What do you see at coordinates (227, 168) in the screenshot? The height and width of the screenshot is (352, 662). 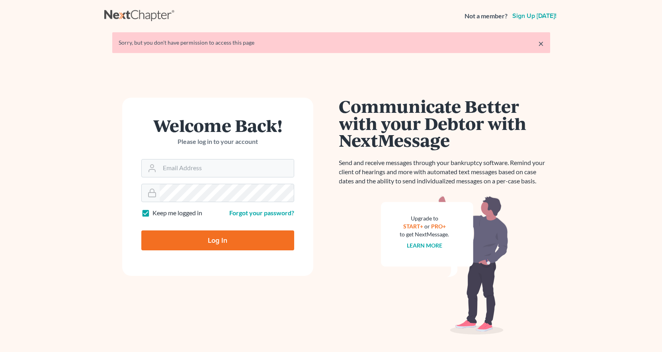 I see `input: Email Address` at bounding box center [227, 168].